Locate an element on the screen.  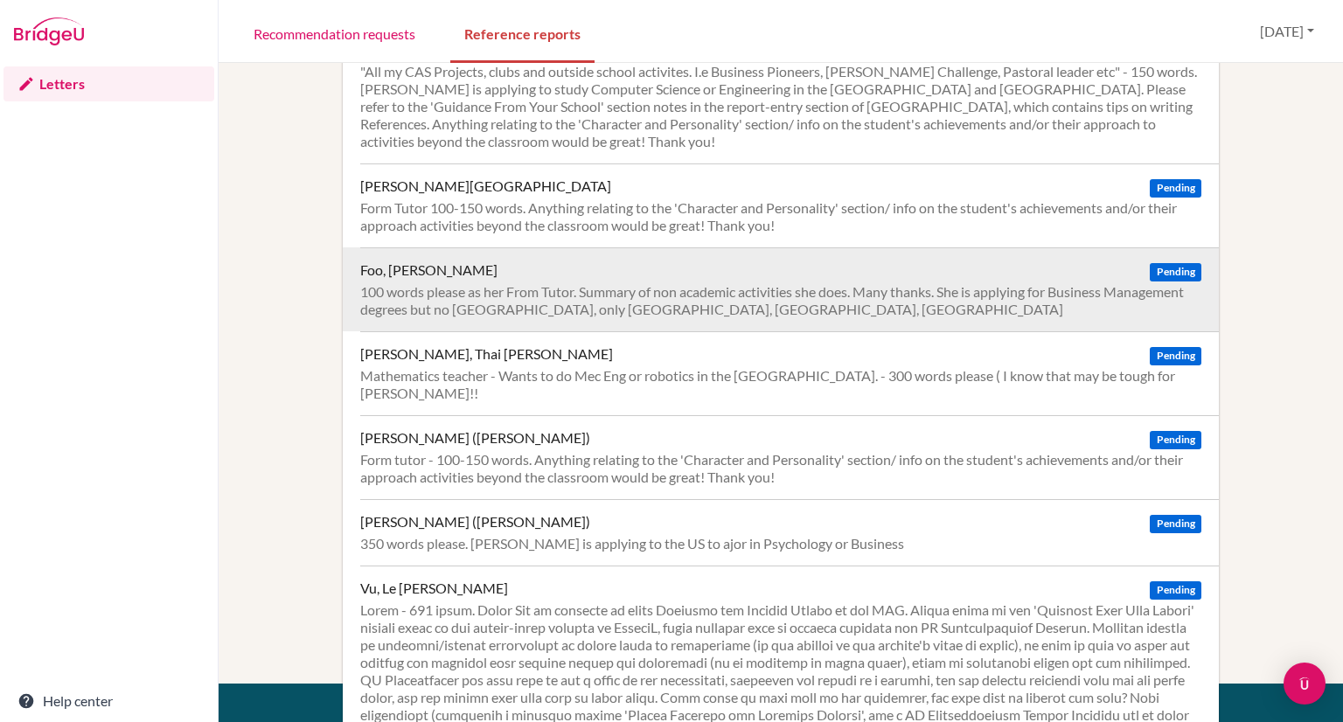
img: Bridge-U is located at coordinates (49, 31).